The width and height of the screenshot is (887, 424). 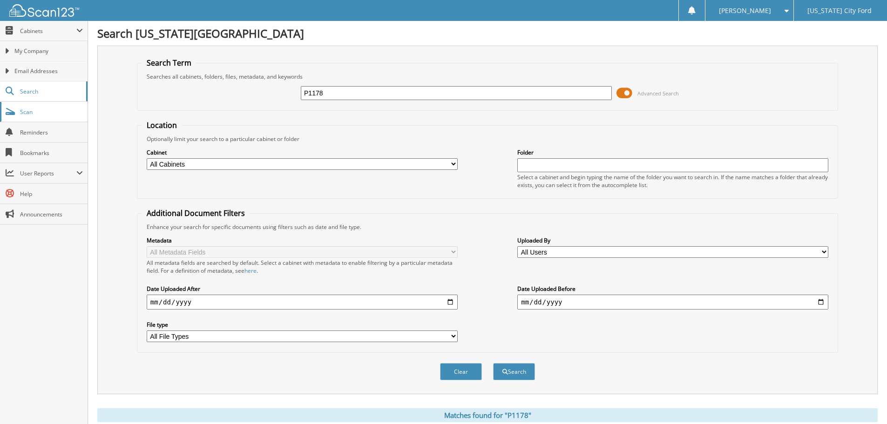 I want to click on legend: Search Term, so click(x=169, y=63).